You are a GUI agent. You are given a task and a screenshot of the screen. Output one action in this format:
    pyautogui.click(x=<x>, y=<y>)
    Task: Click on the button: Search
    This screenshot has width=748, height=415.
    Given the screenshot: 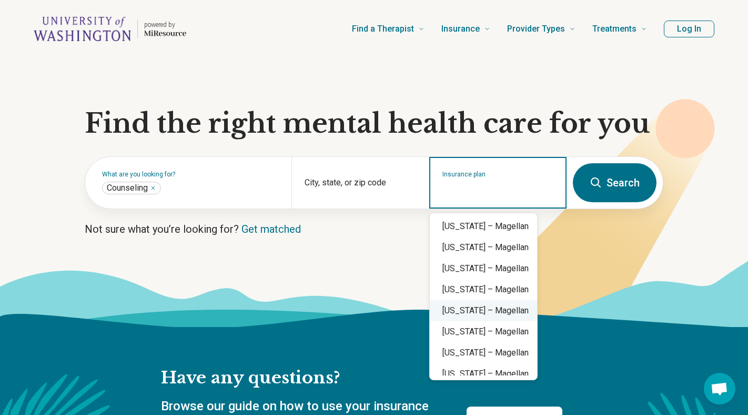 What is the action you would take?
    pyautogui.click(x=614, y=183)
    